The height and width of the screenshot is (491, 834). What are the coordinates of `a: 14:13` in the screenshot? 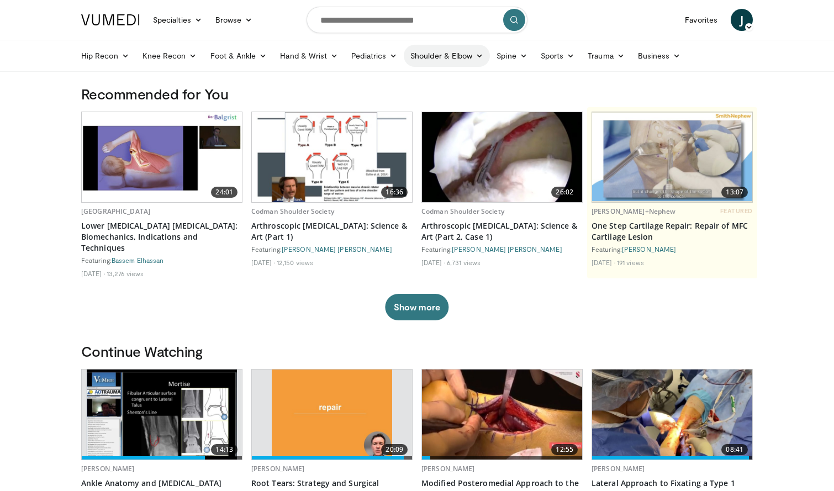 It's located at (162, 414).